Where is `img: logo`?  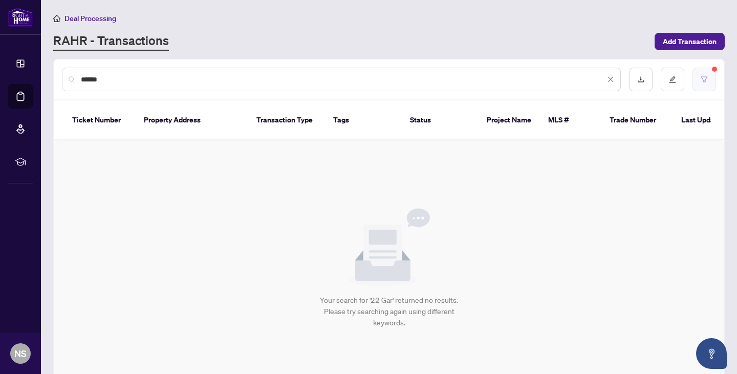 img: logo is located at coordinates (20, 17).